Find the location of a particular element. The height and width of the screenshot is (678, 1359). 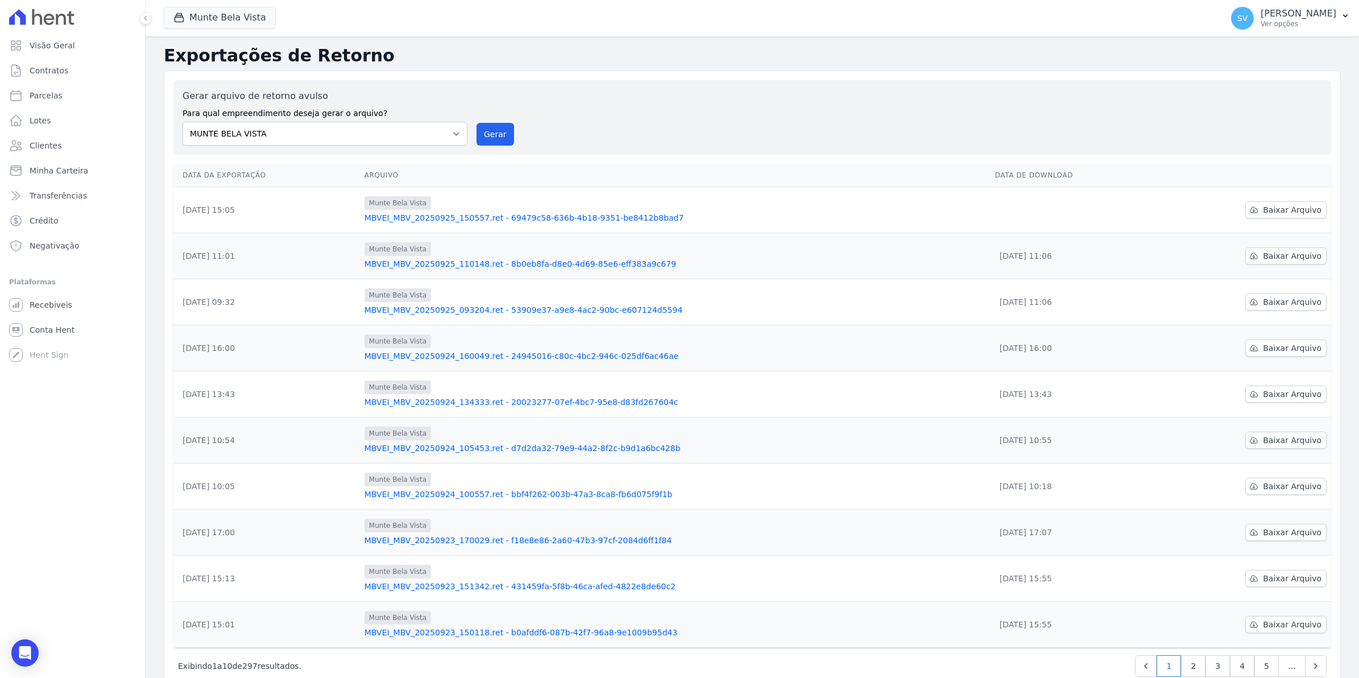

div: Plataformas is located at coordinates (72, 282).